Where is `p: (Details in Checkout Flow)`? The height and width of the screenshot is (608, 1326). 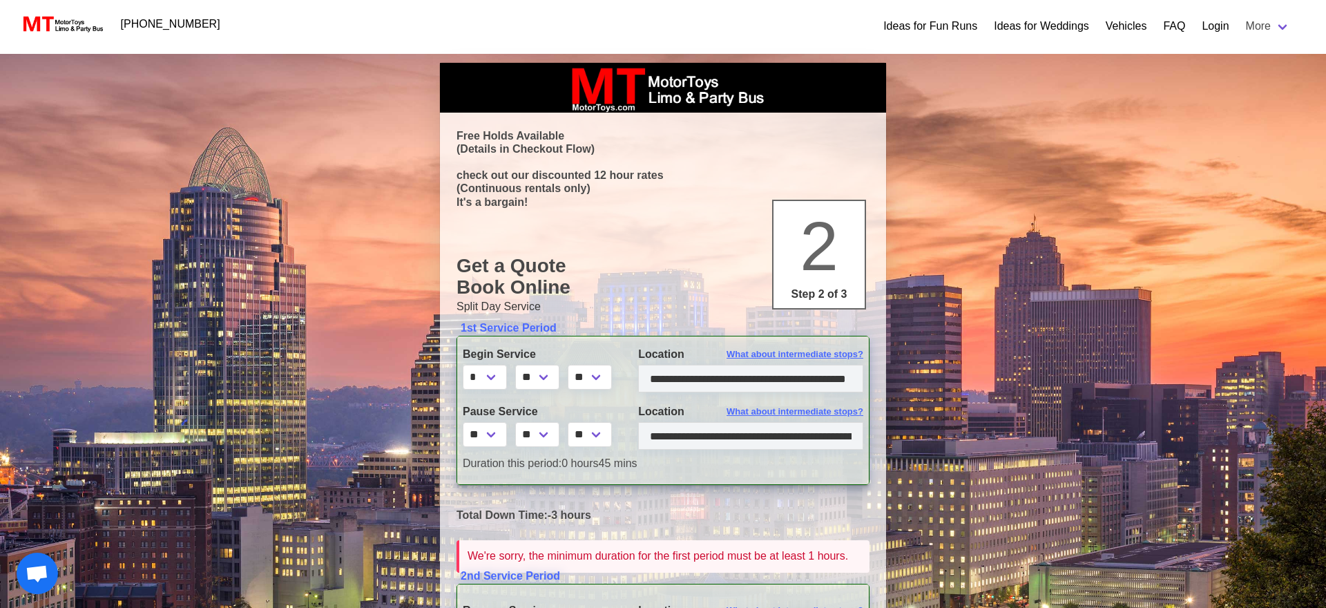 p: (Details in Checkout Flow) is located at coordinates (663, 148).